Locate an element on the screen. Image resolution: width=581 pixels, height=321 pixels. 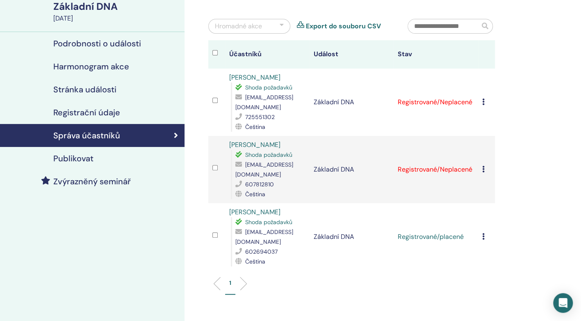
h4: Registrační údaje is located at coordinates (87, 112).